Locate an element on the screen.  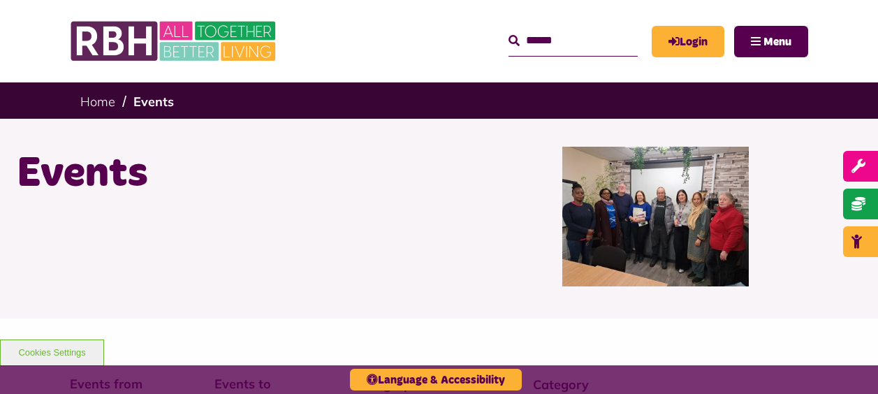
img: Group photo of customers and colleagues at Spotland Community Centre is located at coordinates (655, 216).